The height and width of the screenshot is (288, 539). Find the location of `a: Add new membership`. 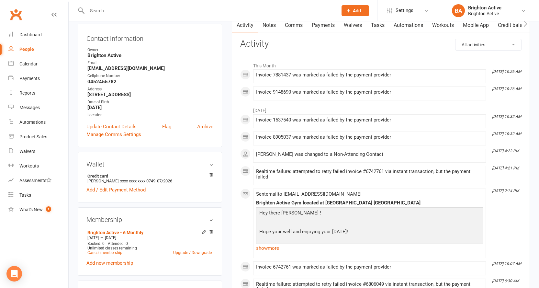

a: Add new membership is located at coordinates (110, 263).